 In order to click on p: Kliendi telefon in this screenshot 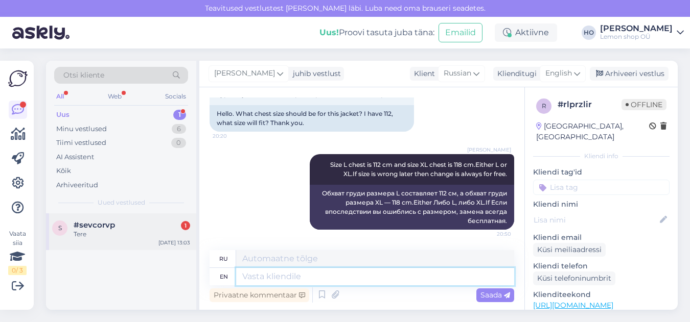, I will do `click(601, 266)`.